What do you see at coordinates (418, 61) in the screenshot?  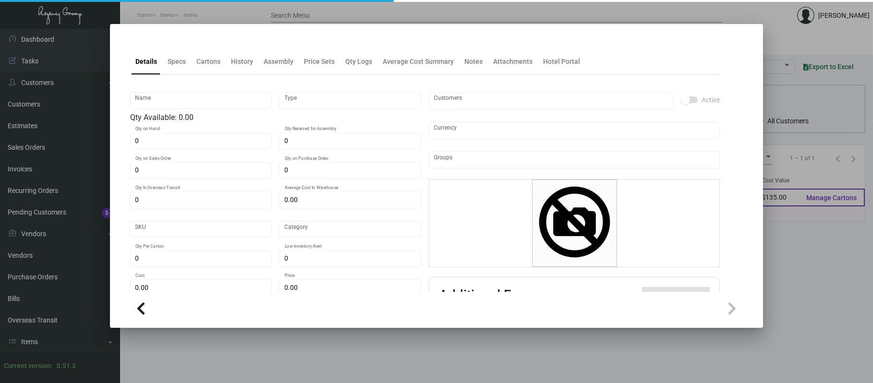 I see `div: Average Cost Summary` at bounding box center [418, 61].